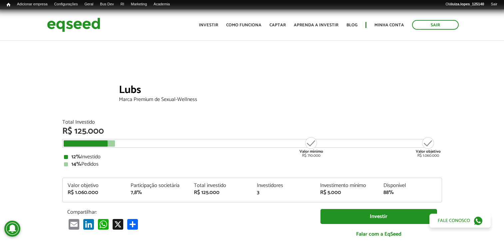  Describe the element at coordinates (311, 151) in the screenshot. I see `strong: Valor mínimo` at that location.